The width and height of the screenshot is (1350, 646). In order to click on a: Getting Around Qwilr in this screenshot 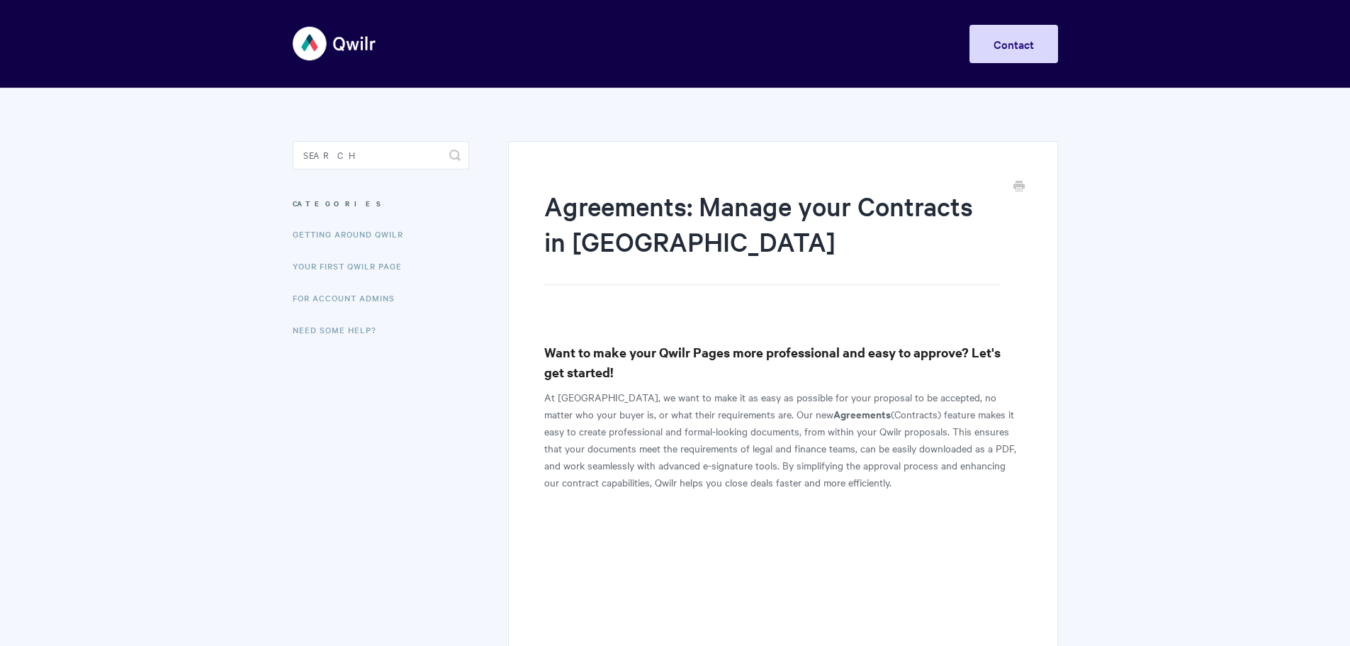, I will do `click(353, 234)`.